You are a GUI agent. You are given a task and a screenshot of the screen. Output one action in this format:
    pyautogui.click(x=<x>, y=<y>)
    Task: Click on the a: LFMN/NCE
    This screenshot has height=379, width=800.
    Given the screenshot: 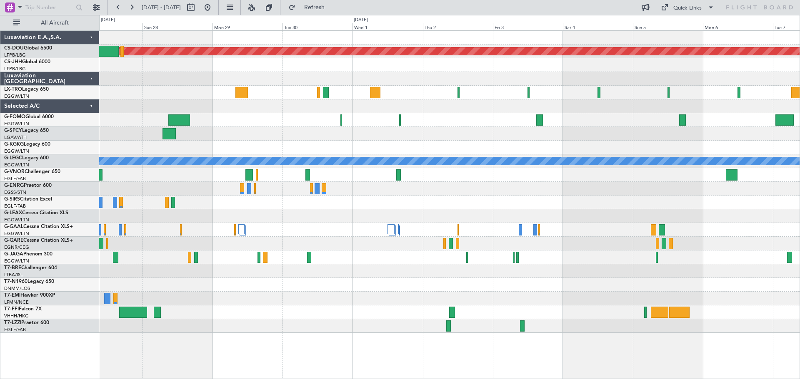 What is the action you would take?
    pyautogui.click(x=16, y=302)
    